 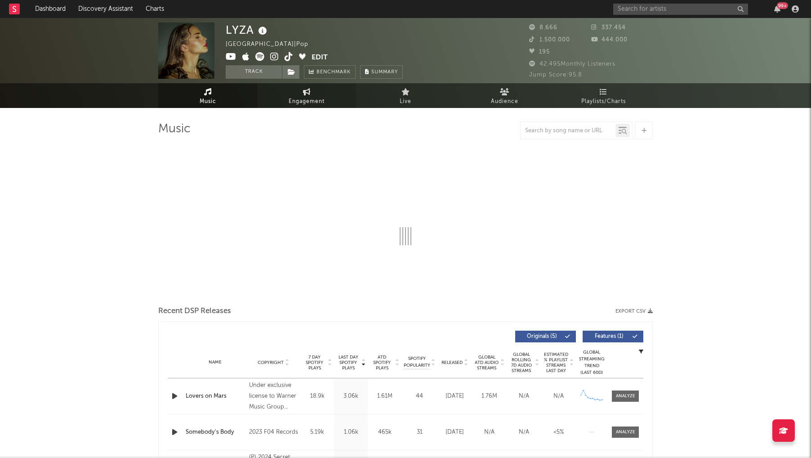 I want to click on span: Spotify Popularity, so click(x=417, y=362).